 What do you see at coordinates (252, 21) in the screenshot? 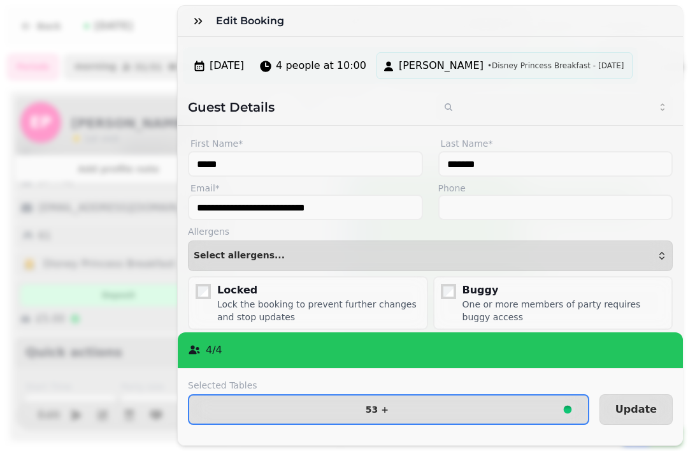
I see `h3: Edit Booking` at bounding box center [252, 21].